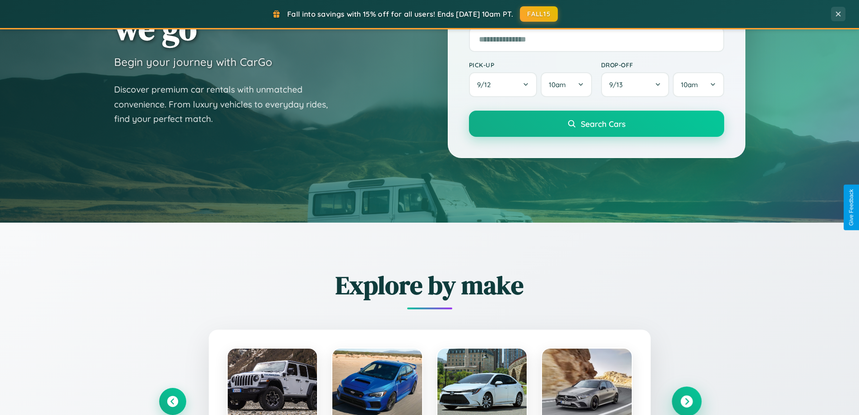 This screenshot has height=415, width=859. Describe the element at coordinates (531, 65) in the screenshot. I see `label: Pick-up` at that location.